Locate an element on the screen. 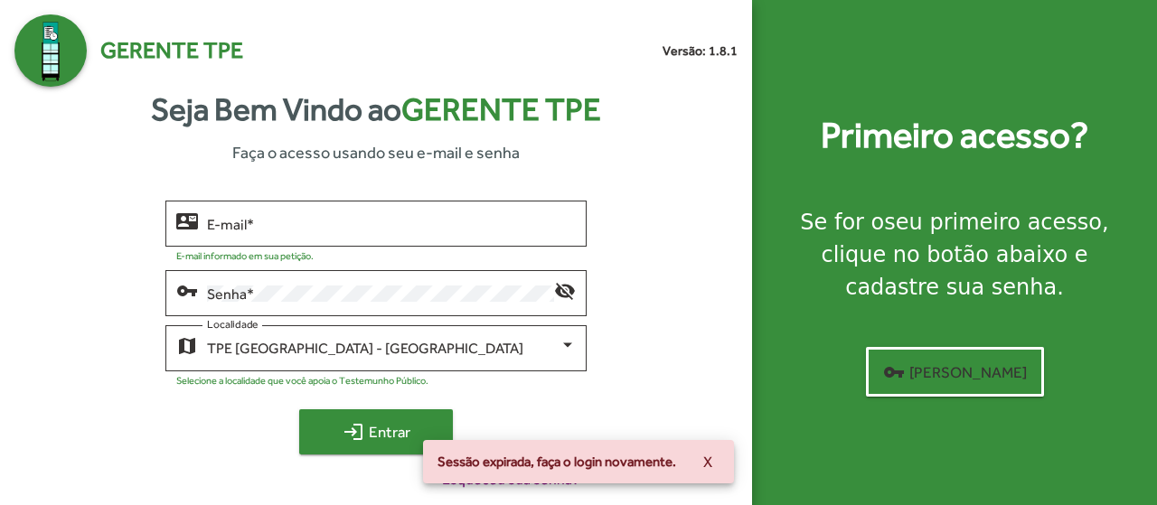 The width and height of the screenshot is (1157, 505). mat-icon: visibility_off is located at coordinates (565, 290).